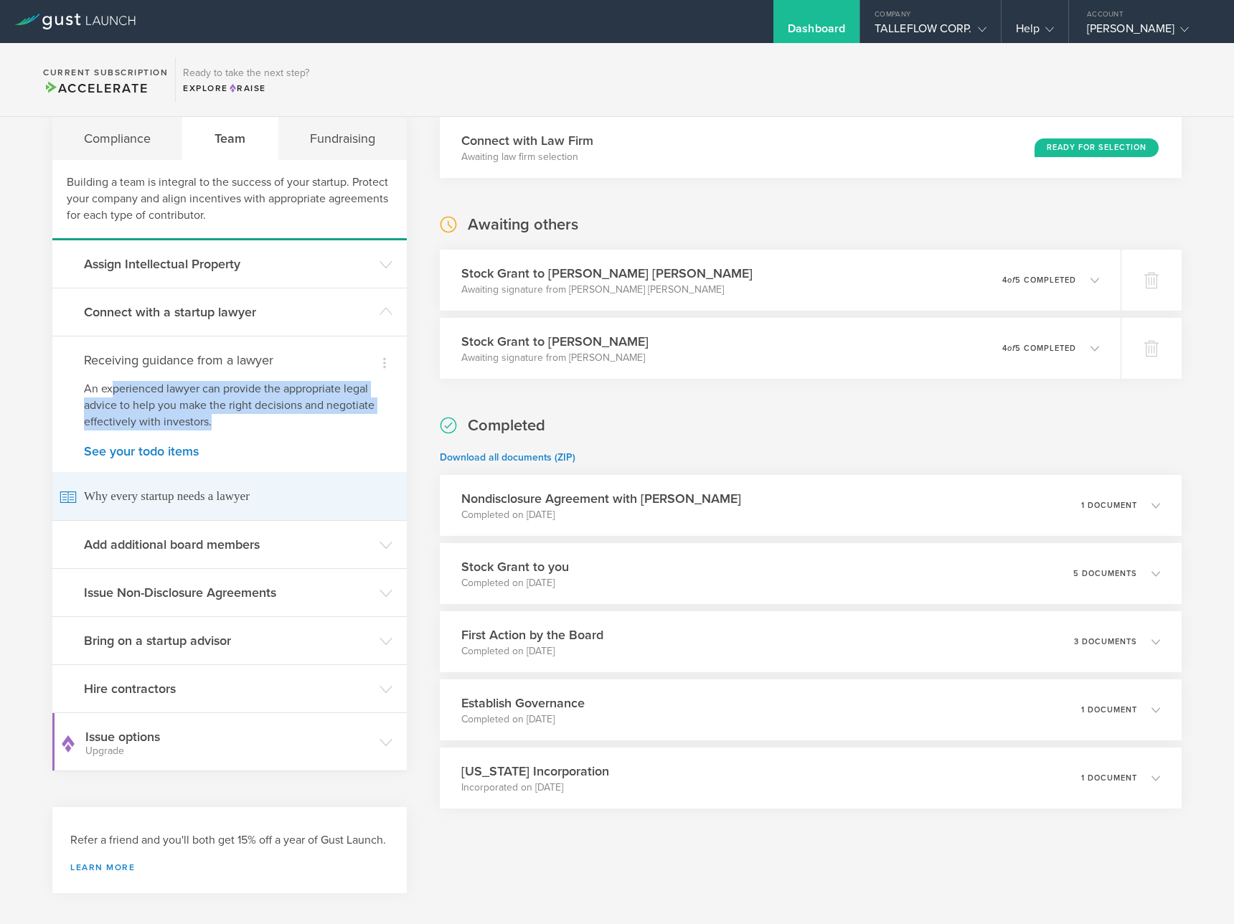 The height and width of the screenshot is (924, 1234). What do you see at coordinates (507, 457) in the screenshot?
I see `a: Download all documents (ZIP)` at bounding box center [507, 457].